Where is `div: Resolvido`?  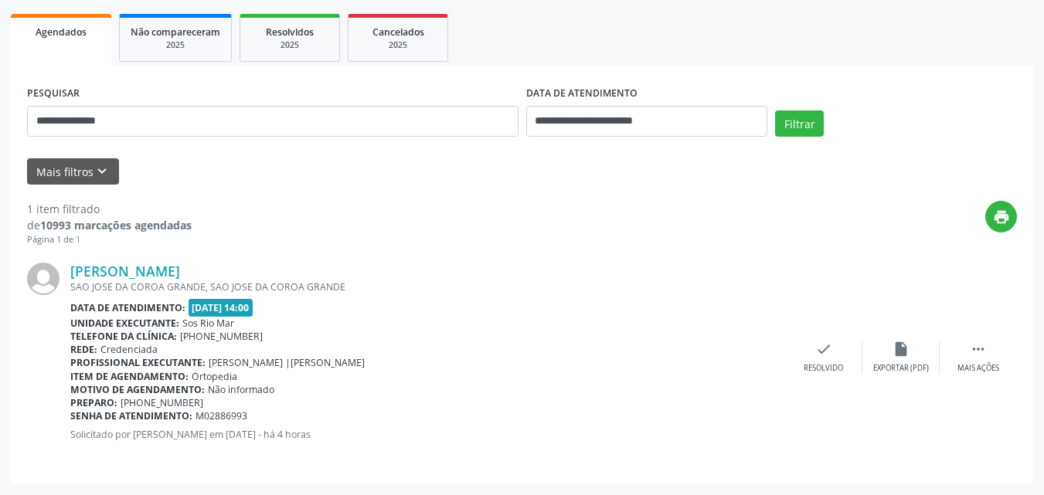
div: Resolvido is located at coordinates (823, 368).